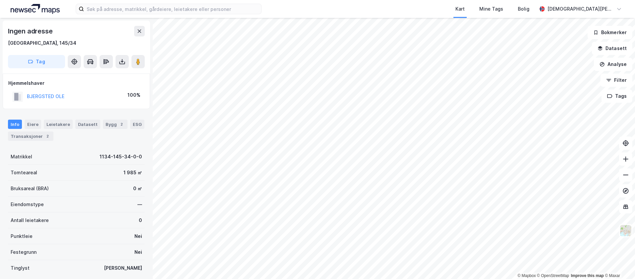 The height and width of the screenshot is (279, 635). I want to click on div: Kart, so click(460, 9).